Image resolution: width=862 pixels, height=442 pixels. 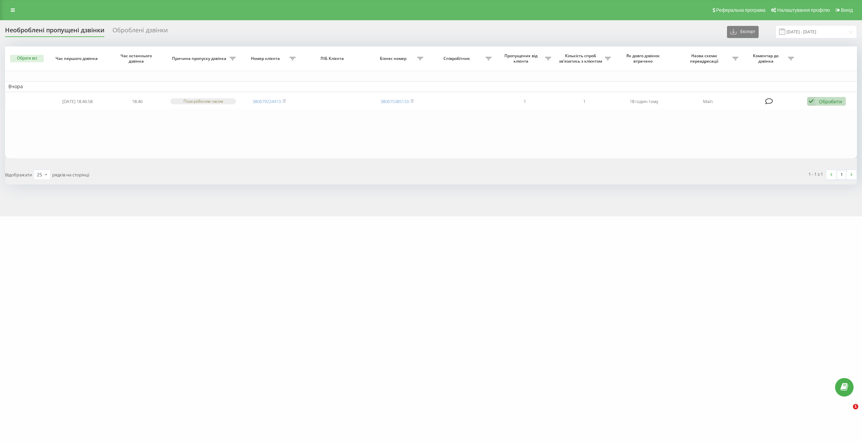 What do you see at coordinates (395, 101) in the screenshot?
I see `a: 380675385133` at bounding box center [395, 101].